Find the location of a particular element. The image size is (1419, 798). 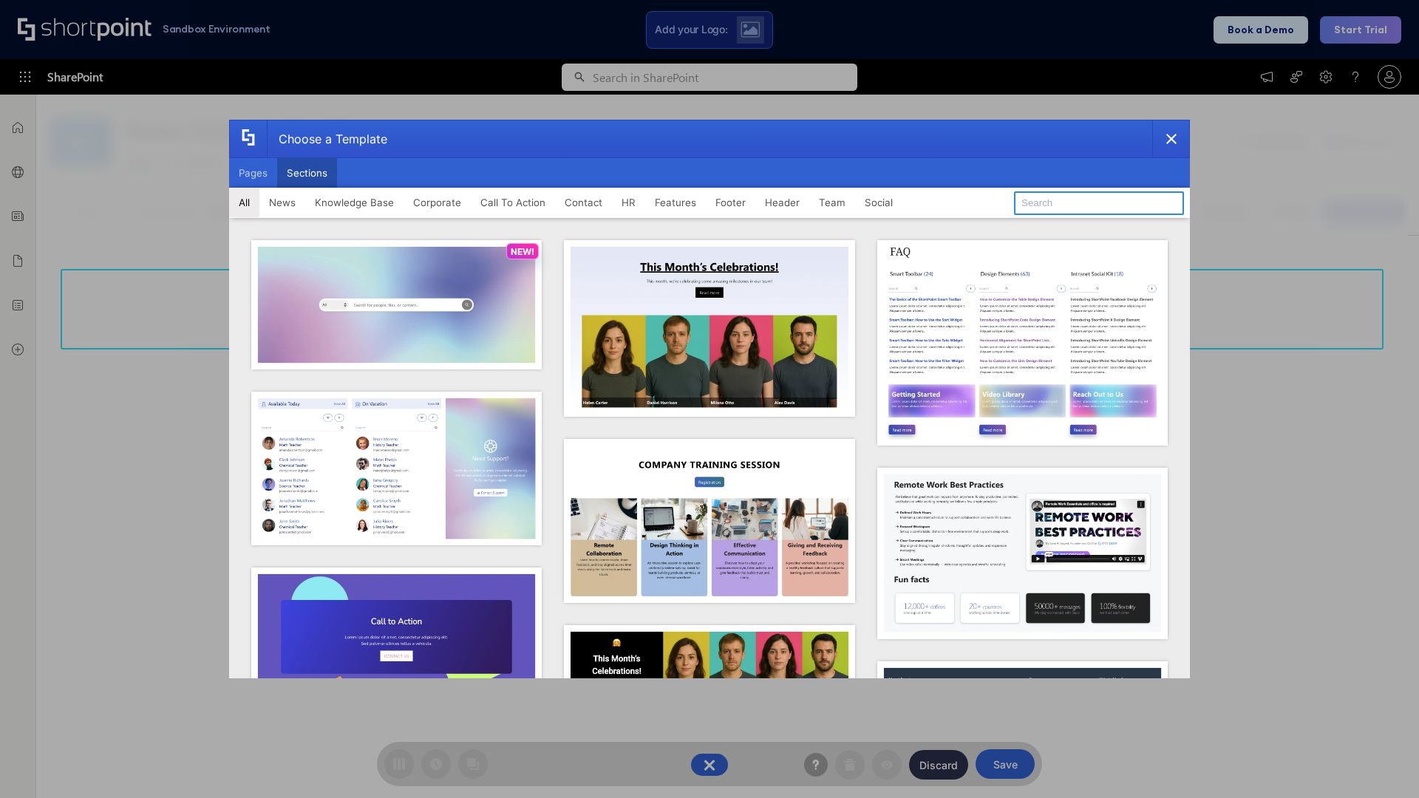

button: Team is located at coordinates (832, 202).